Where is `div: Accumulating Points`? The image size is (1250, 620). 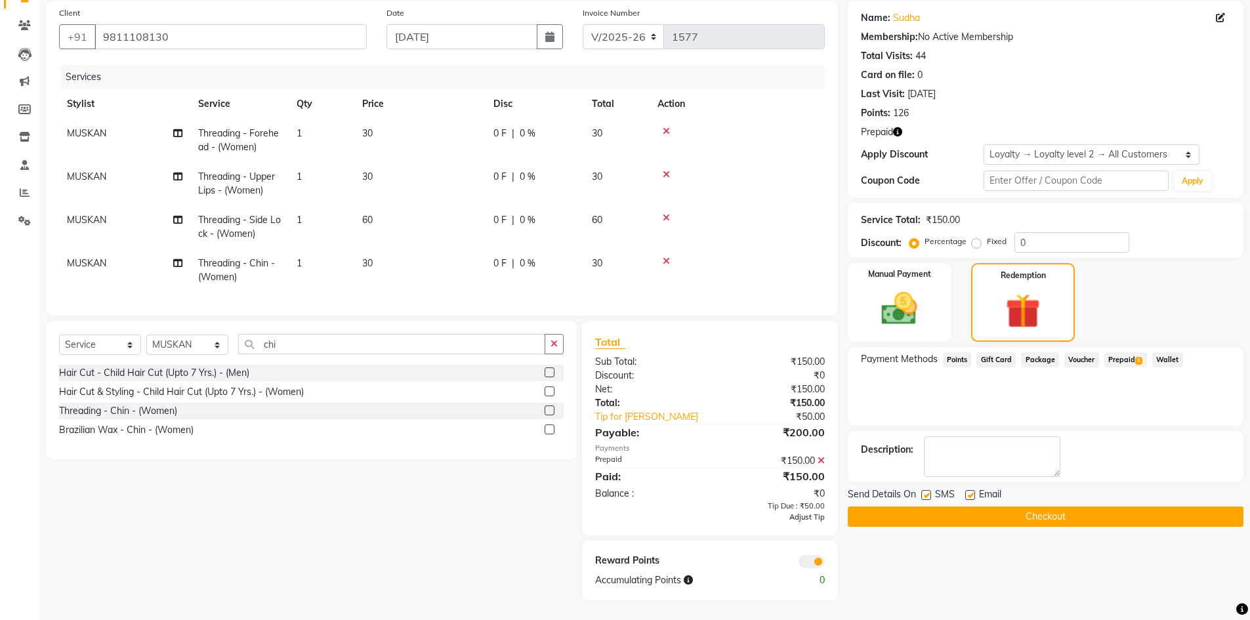 div: Accumulating Points is located at coordinates (679, 580).